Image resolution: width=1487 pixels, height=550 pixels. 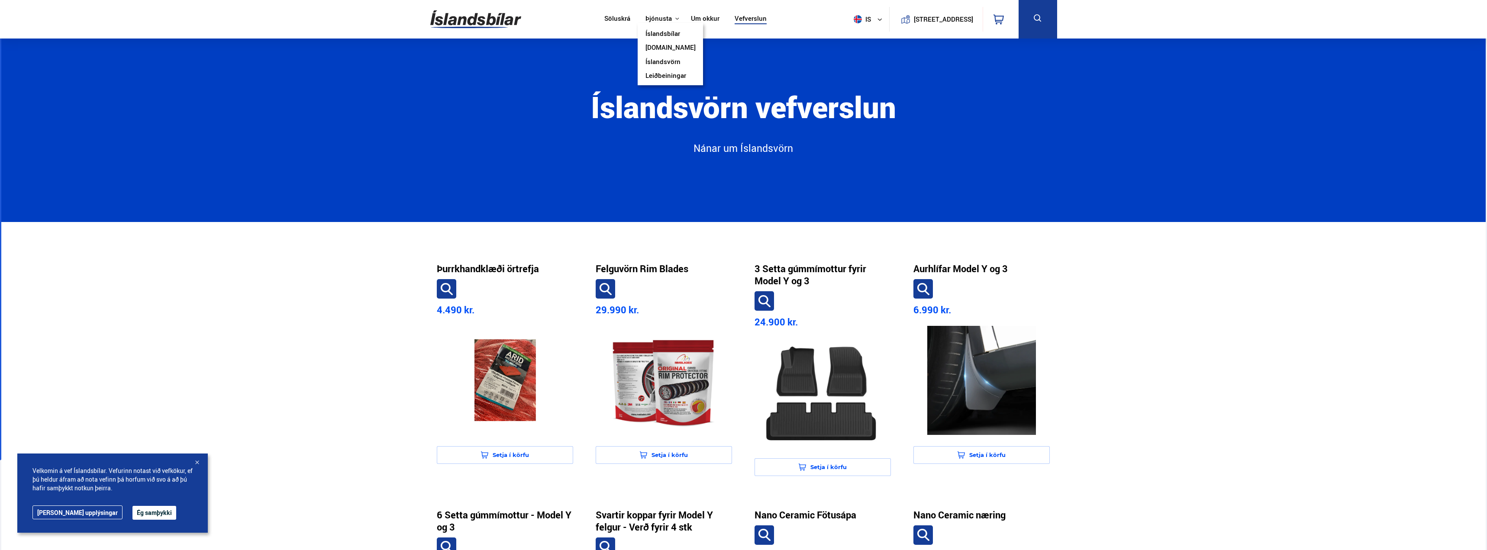 I want to click on a: Felguvörn Rim Blades, so click(x=642, y=269).